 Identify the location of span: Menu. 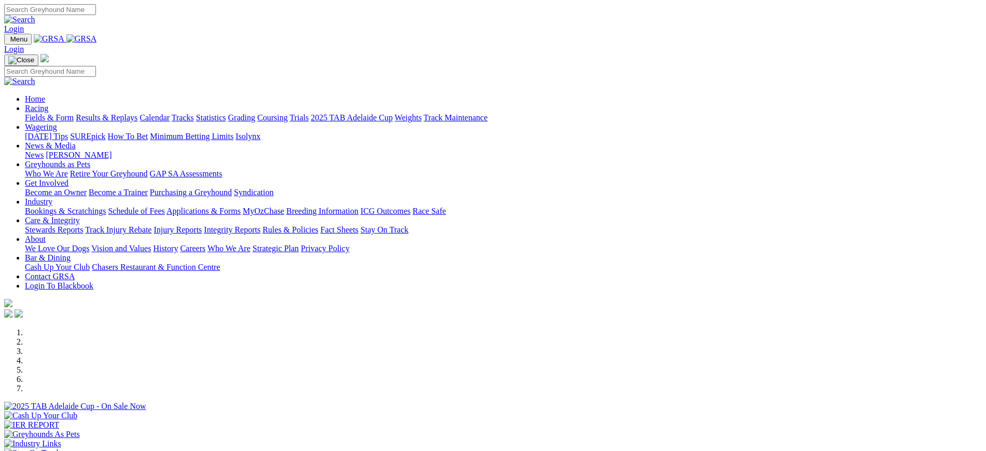
(19, 39).